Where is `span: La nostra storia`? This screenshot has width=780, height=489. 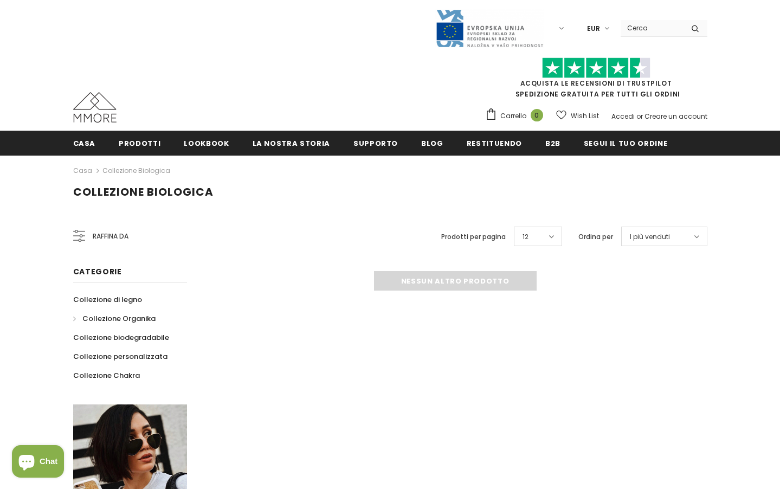 span: La nostra storia is located at coordinates (291, 143).